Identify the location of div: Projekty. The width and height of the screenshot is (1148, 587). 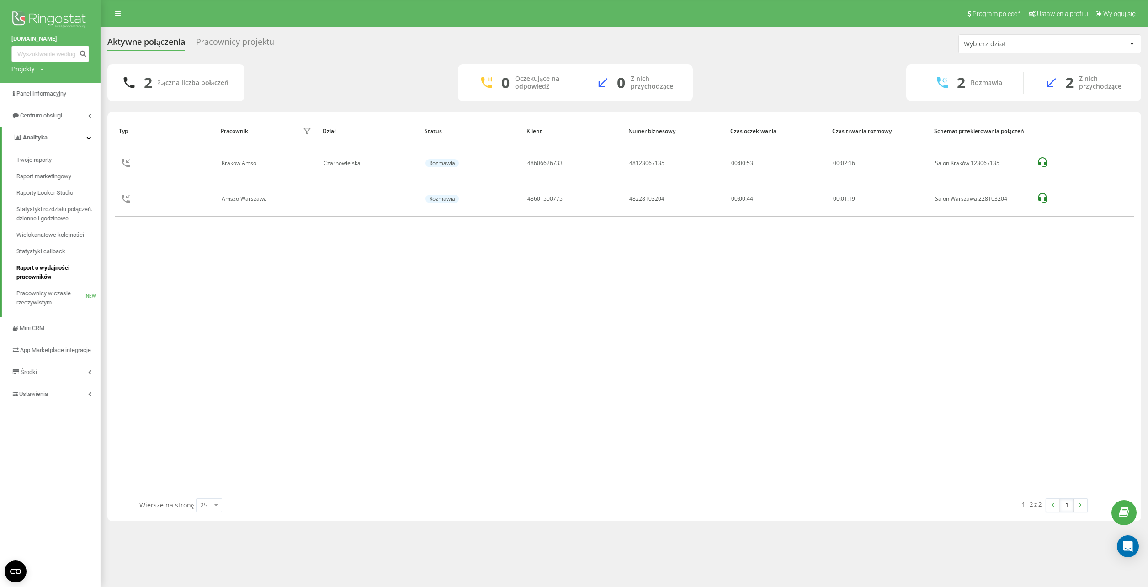
(23, 69).